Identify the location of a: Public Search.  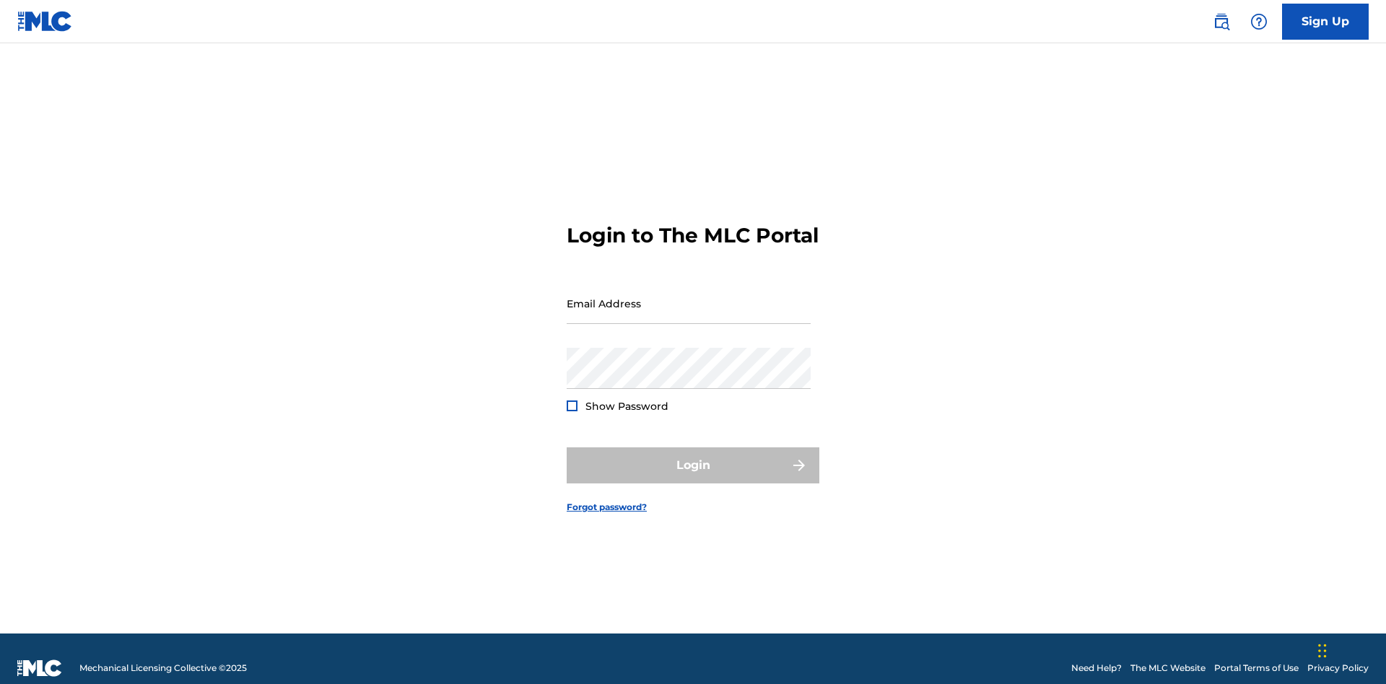
(1221, 22).